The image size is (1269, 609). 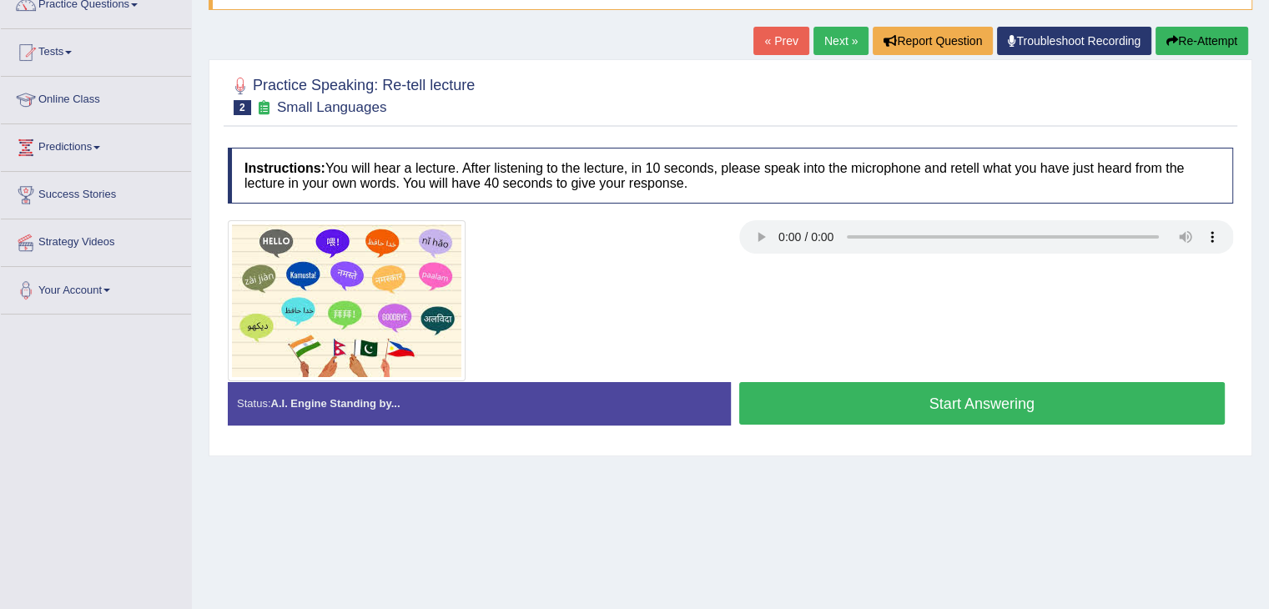 What do you see at coordinates (96, 145) in the screenshot?
I see `a: Predictions` at bounding box center [96, 145].